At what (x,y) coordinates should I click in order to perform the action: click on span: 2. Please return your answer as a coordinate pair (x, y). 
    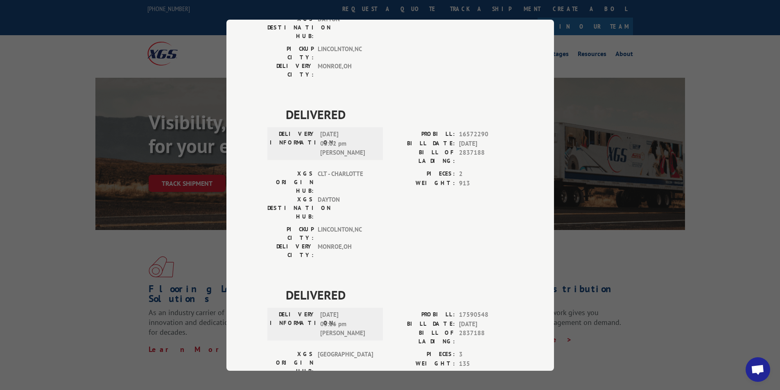
    Looking at the image, I should click on (486, 174).